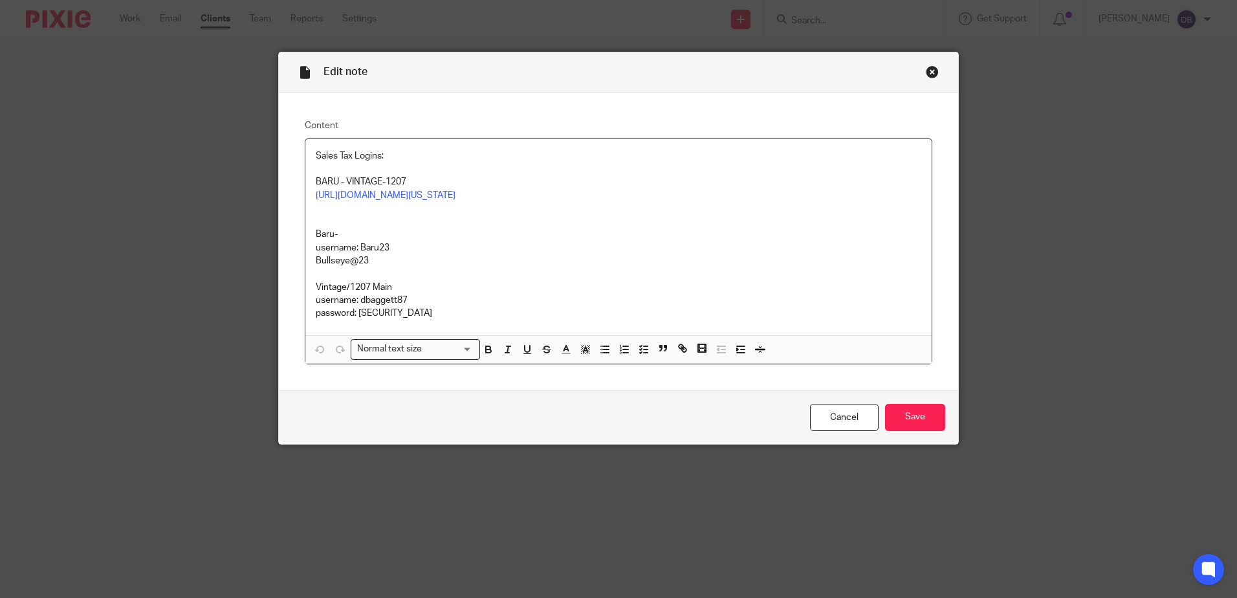 This screenshot has width=1237, height=598. What do you see at coordinates (346, 72) in the screenshot?
I see `span: Edit note` at bounding box center [346, 72].